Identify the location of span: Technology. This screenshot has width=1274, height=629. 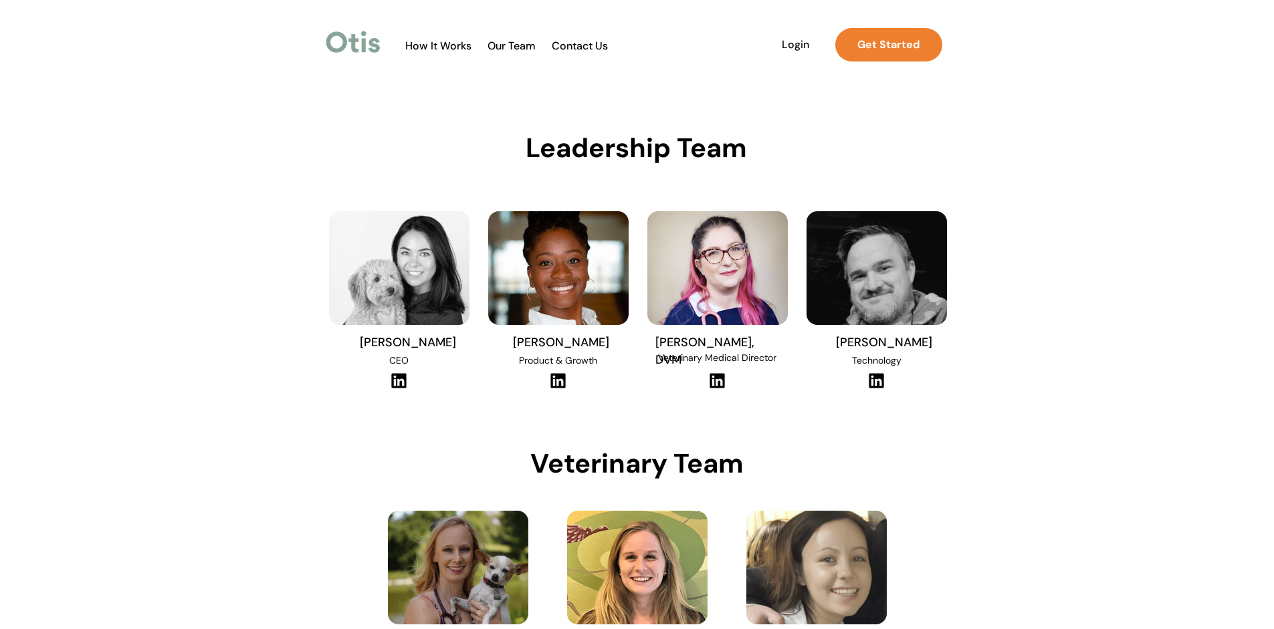
(877, 361).